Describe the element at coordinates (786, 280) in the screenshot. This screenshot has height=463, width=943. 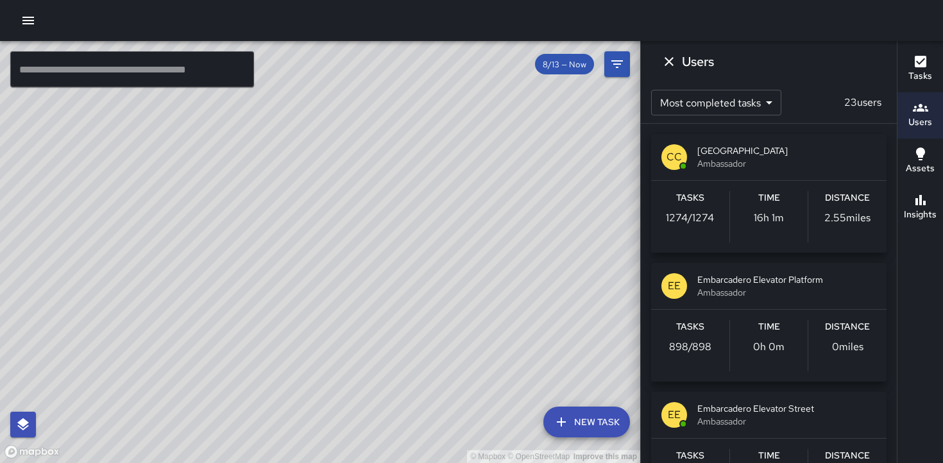
I see `span: Embarcadero Elevator Platform` at that location.